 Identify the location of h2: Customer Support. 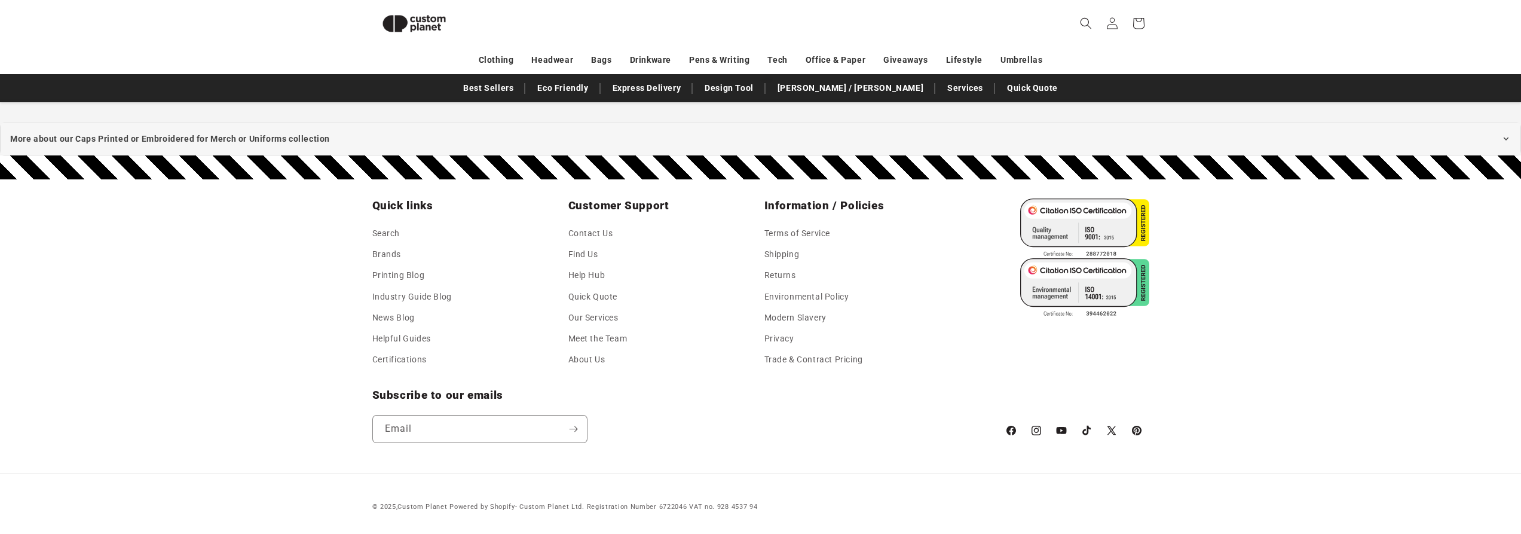
(663, 206).